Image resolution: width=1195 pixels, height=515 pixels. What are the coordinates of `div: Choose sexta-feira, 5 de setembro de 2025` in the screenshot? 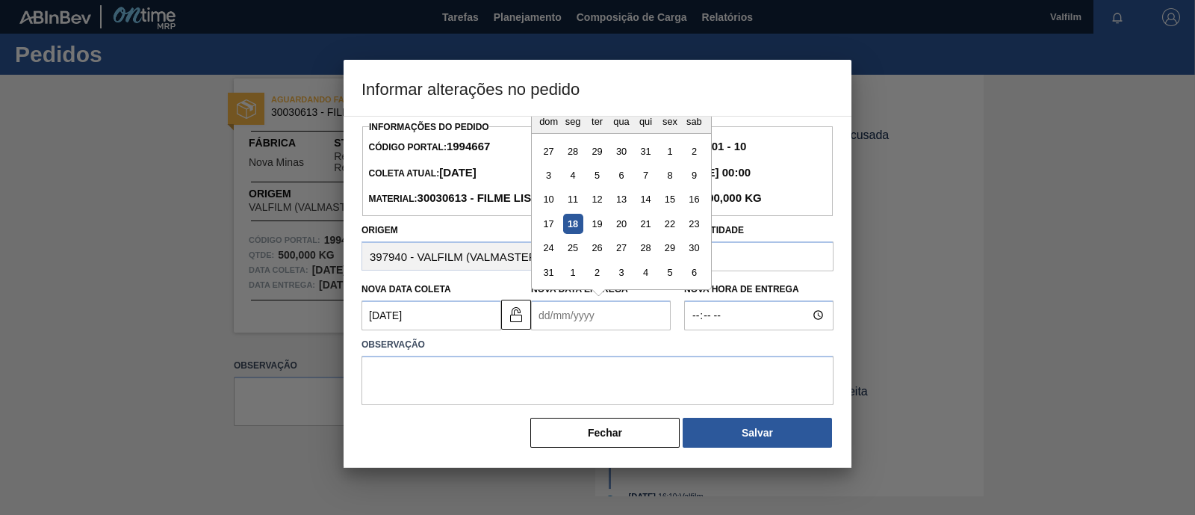 It's located at (669, 272).